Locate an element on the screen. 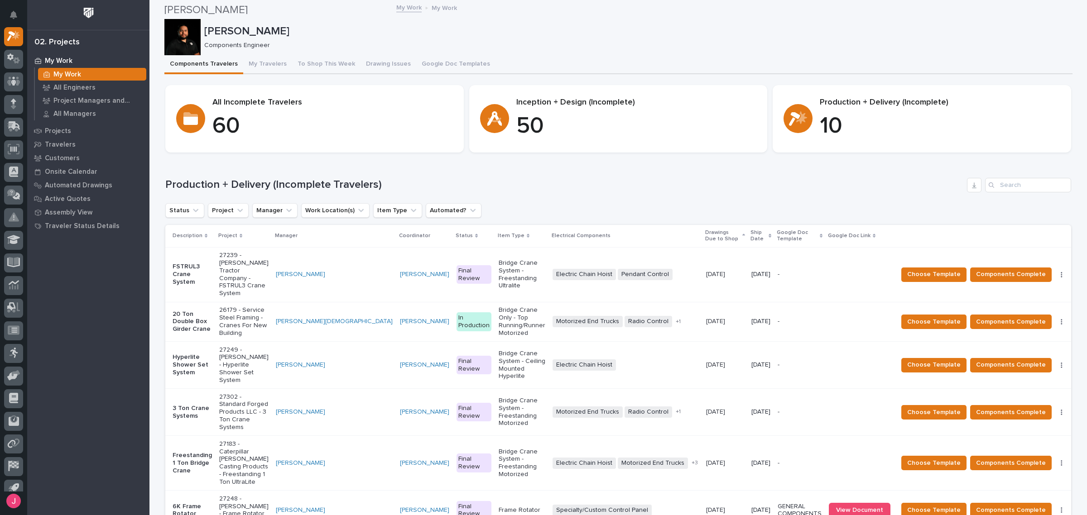  p: Project is located at coordinates (228, 236).